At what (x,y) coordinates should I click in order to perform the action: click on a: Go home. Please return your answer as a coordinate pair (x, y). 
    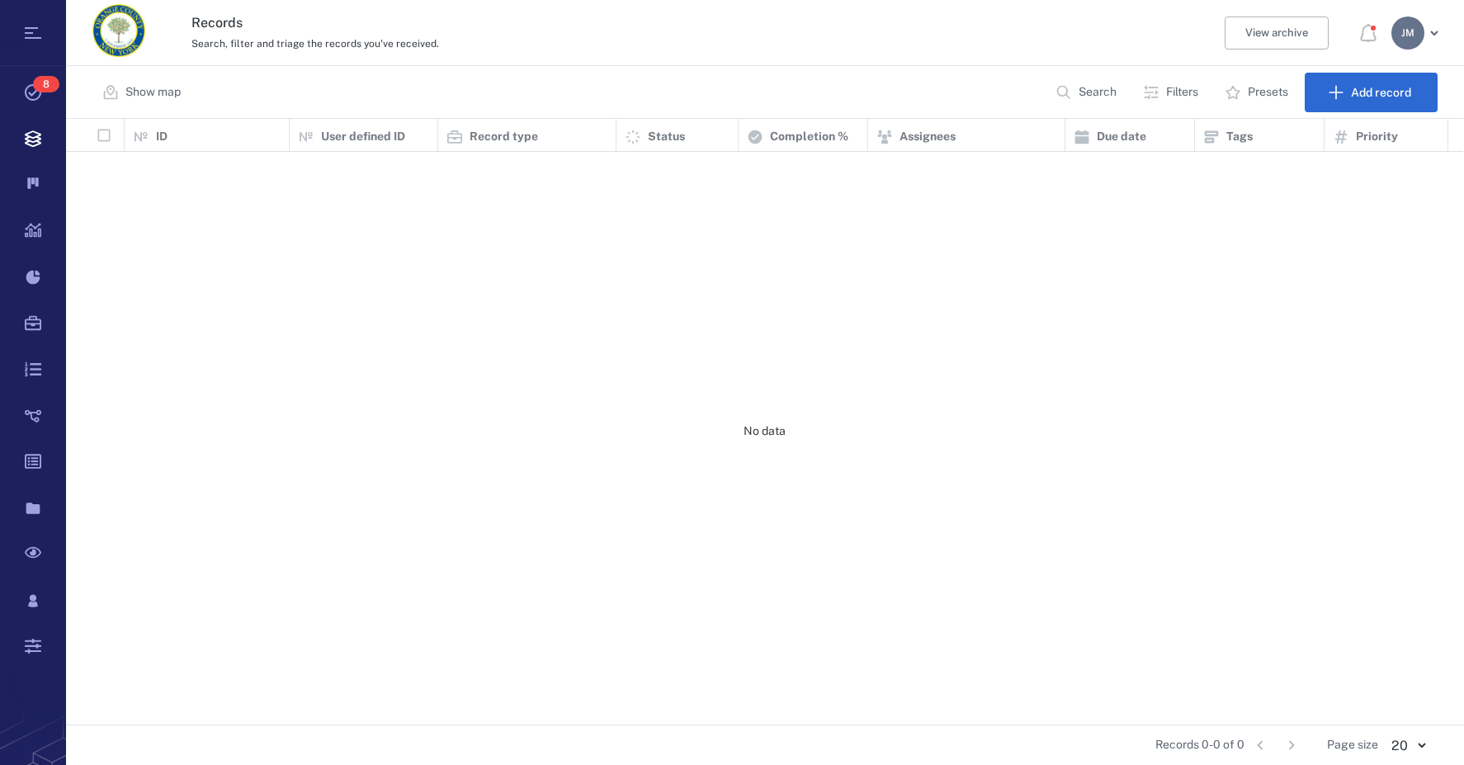
    Looking at the image, I should click on (119, 33).